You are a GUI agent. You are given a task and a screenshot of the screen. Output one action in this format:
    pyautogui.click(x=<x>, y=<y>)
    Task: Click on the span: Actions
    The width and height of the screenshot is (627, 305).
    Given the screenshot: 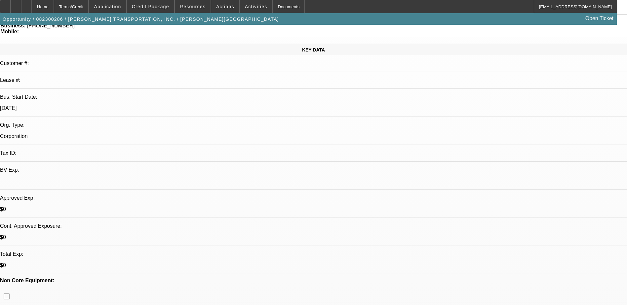 What is the action you would take?
    pyautogui.click(x=225, y=7)
    